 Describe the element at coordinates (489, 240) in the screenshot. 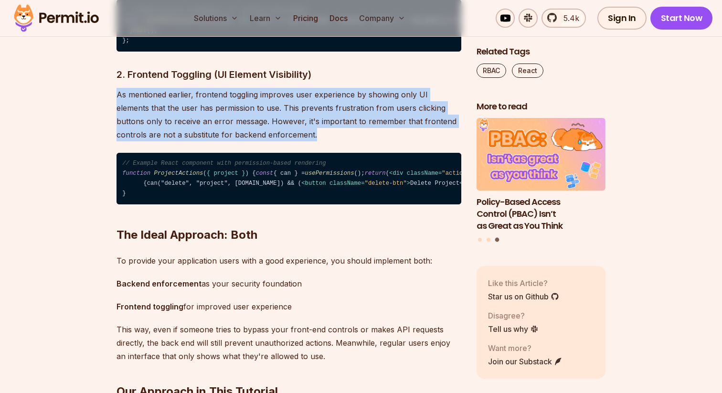

I see `button: Go to slide 2` at that location.